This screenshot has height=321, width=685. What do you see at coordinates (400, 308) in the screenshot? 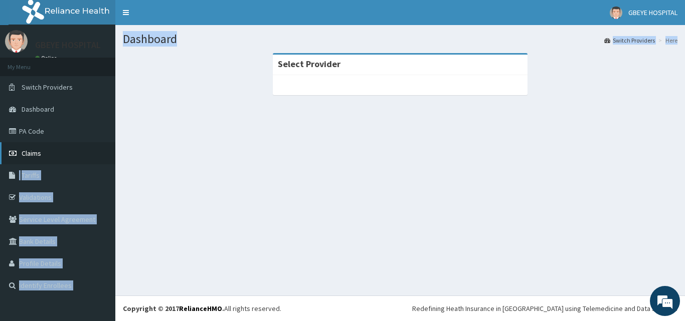
I see `footer: All rights reserved.` at bounding box center [400, 308].